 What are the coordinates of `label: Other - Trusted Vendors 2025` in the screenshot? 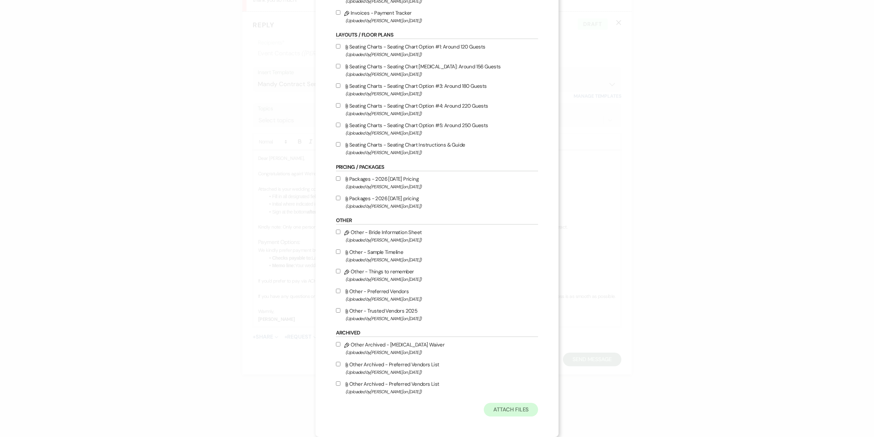 It's located at (437, 314).